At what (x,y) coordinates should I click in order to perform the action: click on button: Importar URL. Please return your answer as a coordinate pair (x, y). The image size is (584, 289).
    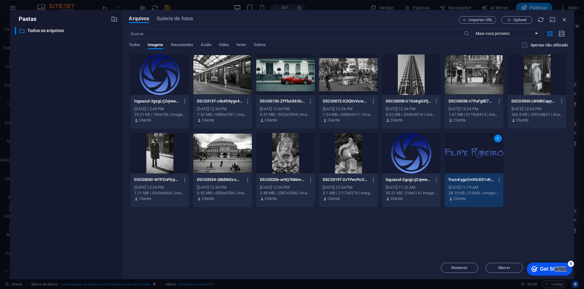
    Looking at the image, I should click on (477, 20).